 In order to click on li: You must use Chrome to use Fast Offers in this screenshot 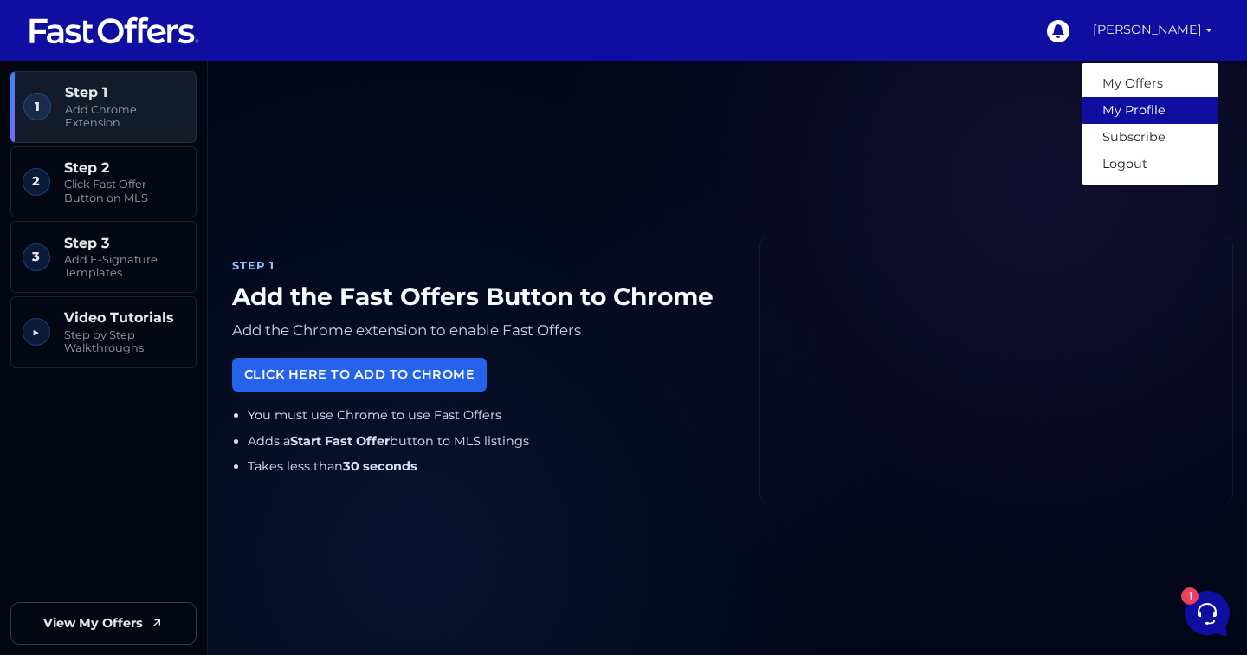, I will do `click(490, 415)`.